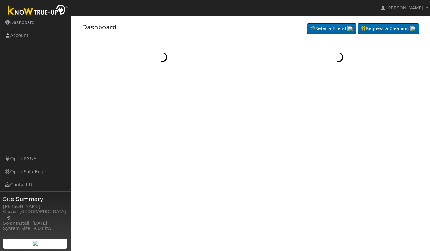  What do you see at coordinates (35, 228) in the screenshot?
I see `div: System Size: 9.60 kW` at bounding box center [35, 228].